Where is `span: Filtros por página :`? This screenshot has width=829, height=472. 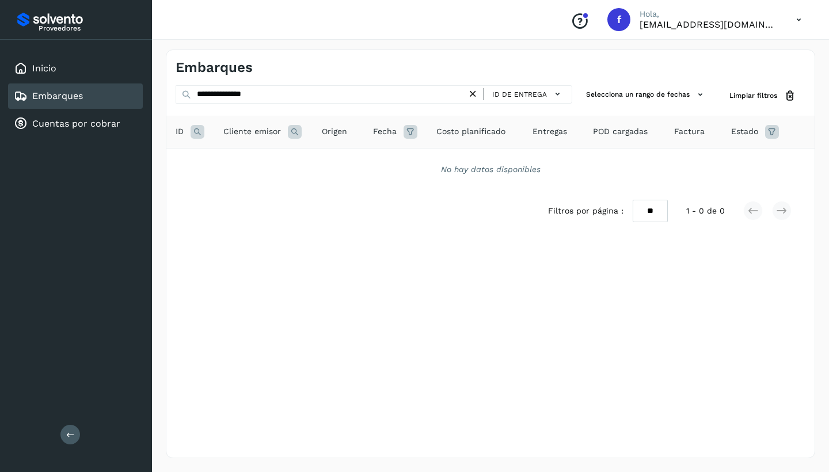
span: Filtros por página : is located at coordinates (585, 211).